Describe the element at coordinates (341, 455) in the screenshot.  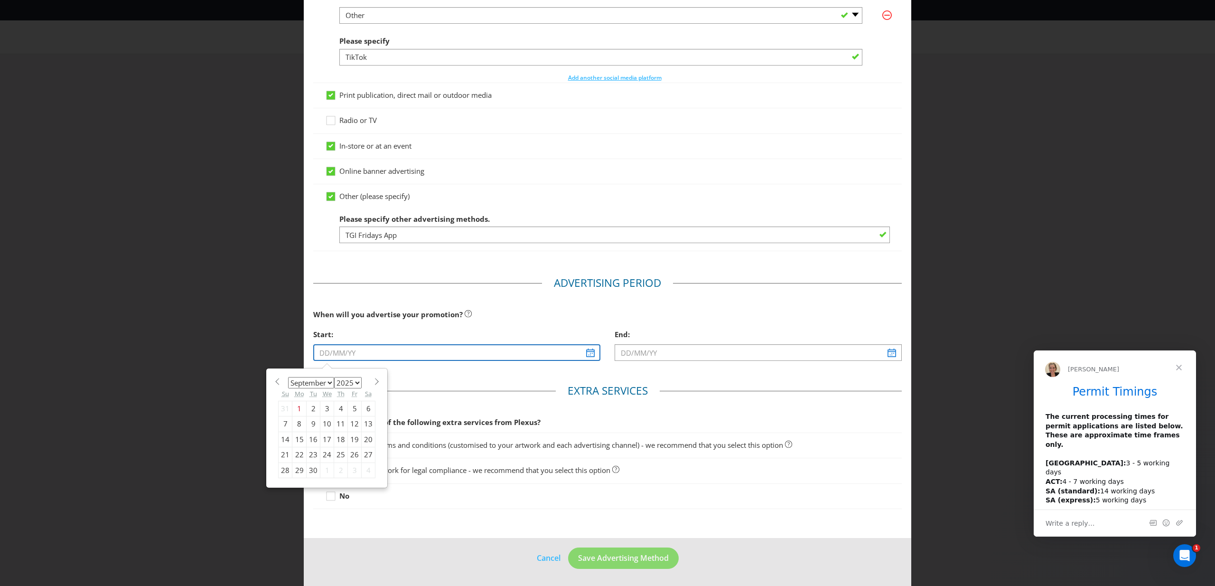
I see `div: 25` at that location.